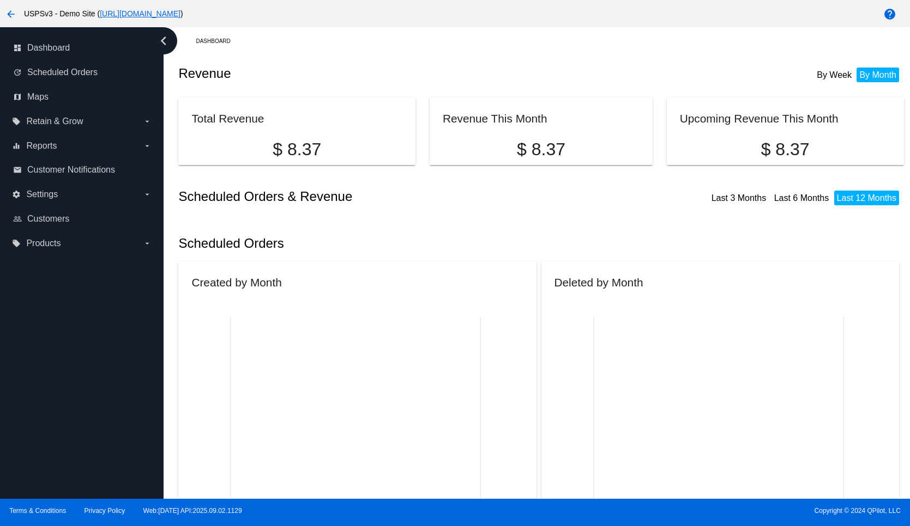 This screenshot has height=526, width=910. Describe the element at coordinates (71, 170) in the screenshot. I see `span: Customer Notifications` at that location.